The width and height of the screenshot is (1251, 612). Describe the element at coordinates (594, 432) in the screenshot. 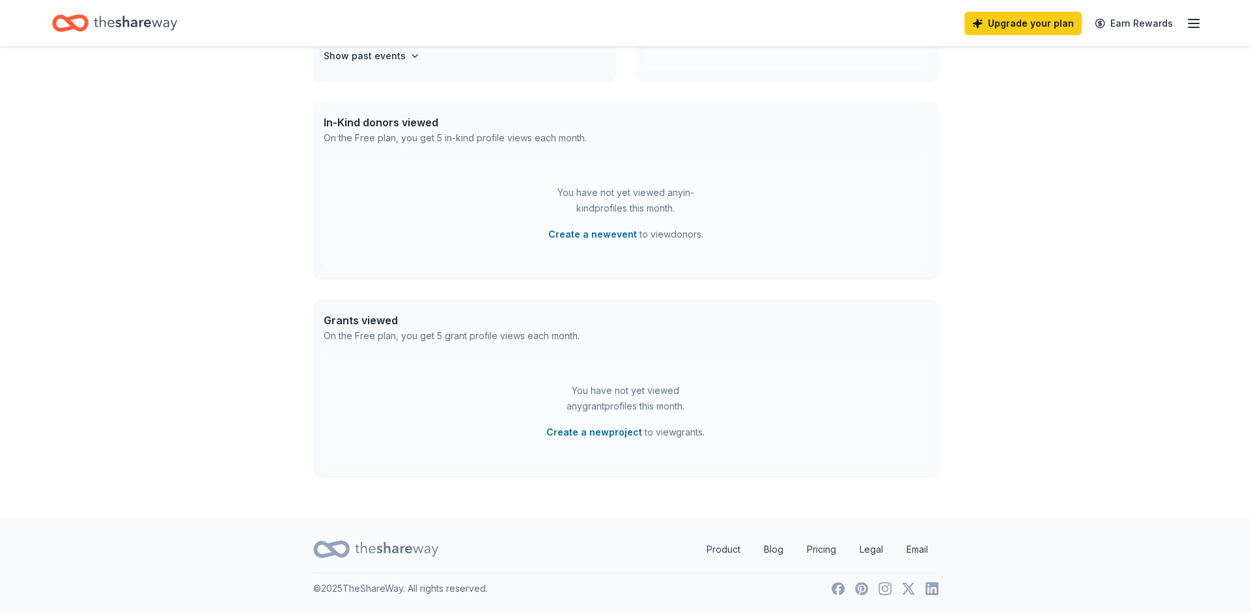

I see `button: Create a newproject` at that location.